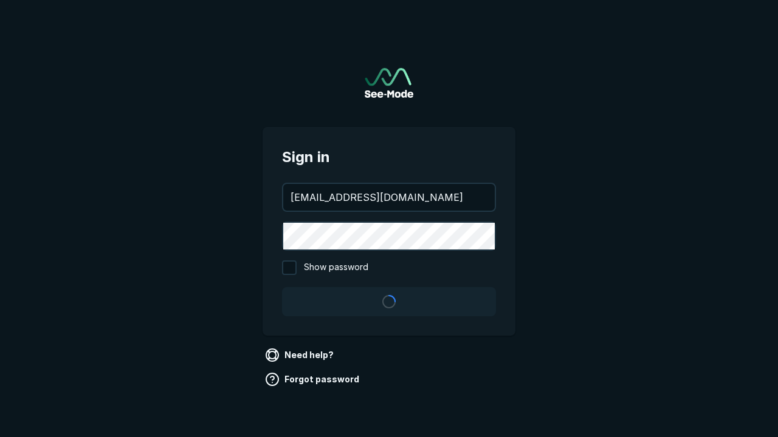 The image size is (778, 437). Describe the element at coordinates (336, 268) in the screenshot. I see `span: Show password` at that location.